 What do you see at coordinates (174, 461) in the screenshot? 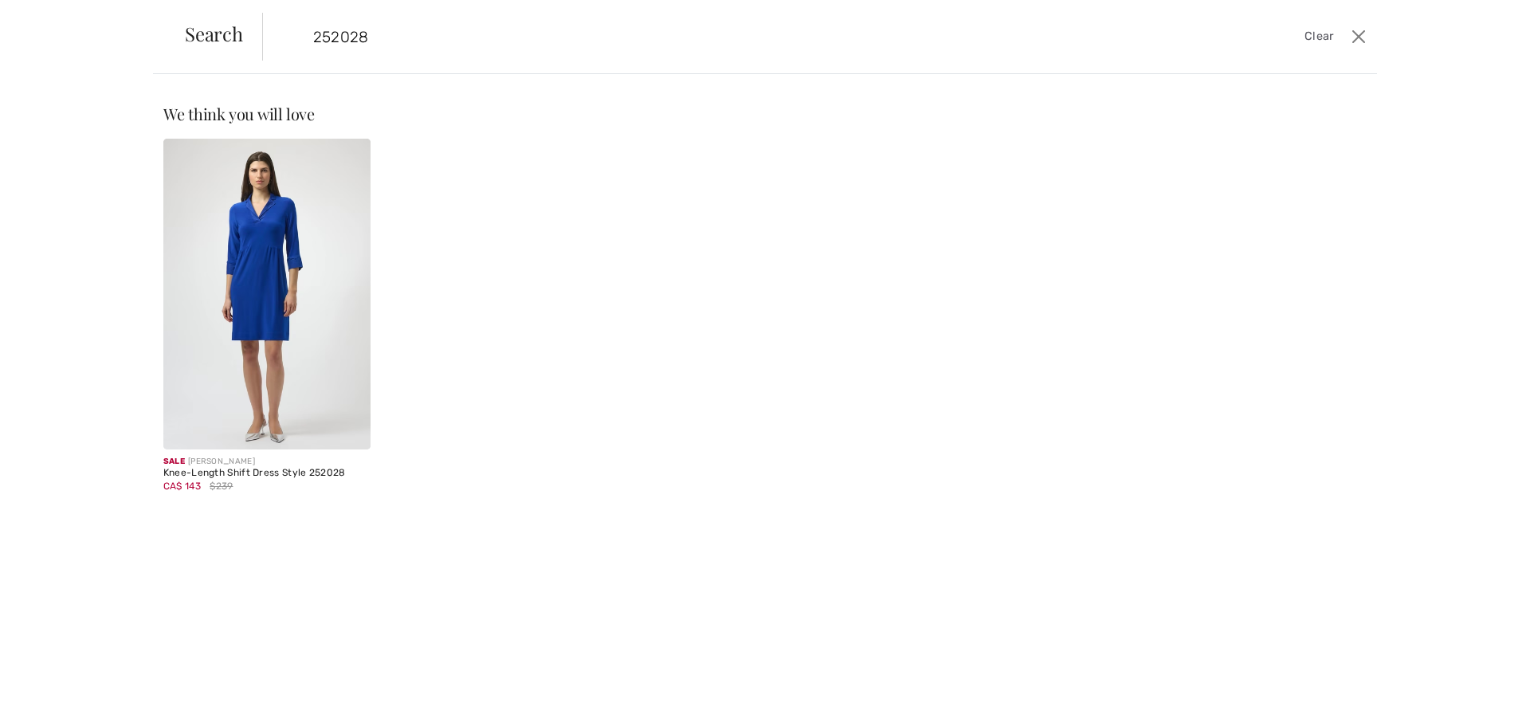
I see `span: Sale` at bounding box center [174, 461].